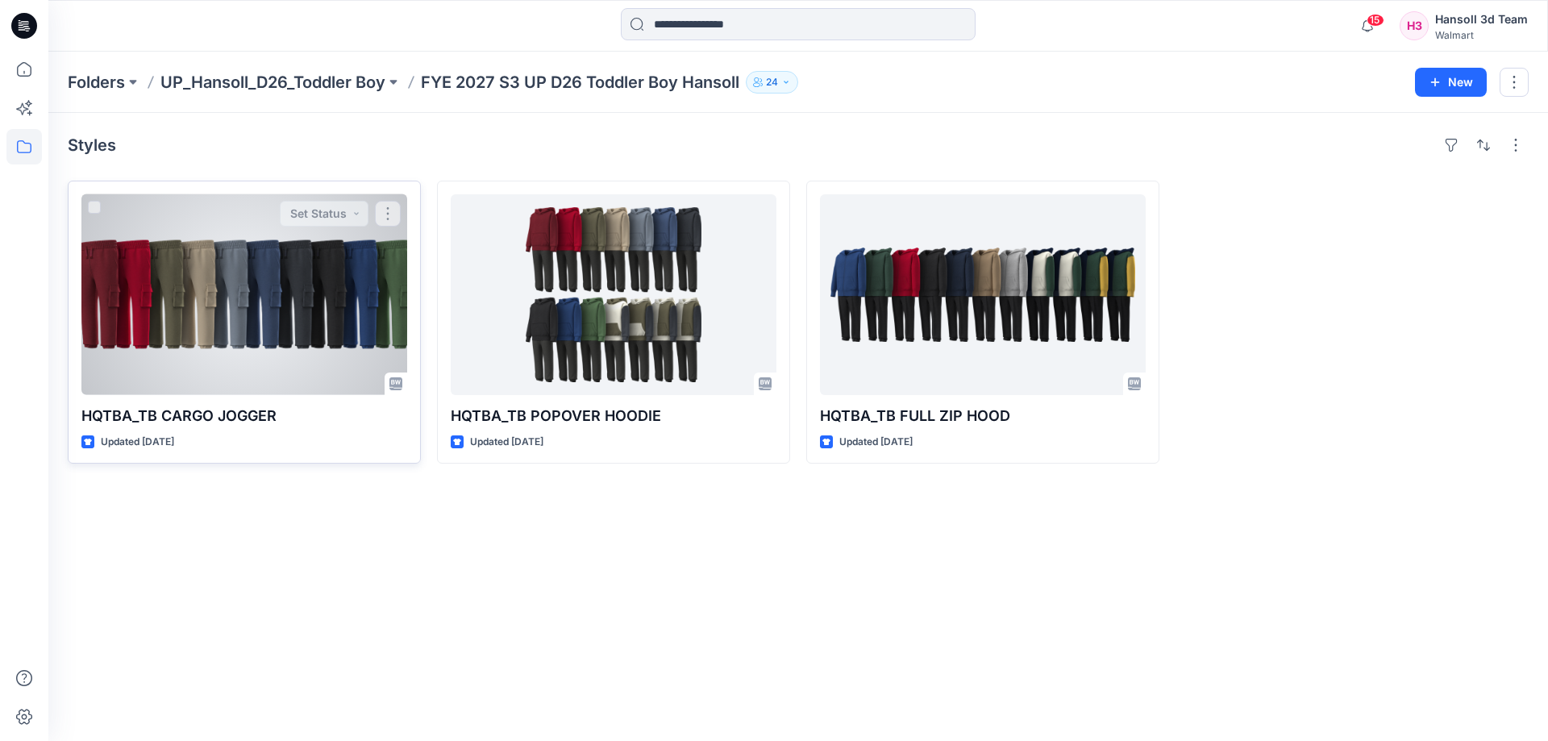 The height and width of the screenshot is (741, 1548). What do you see at coordinates (613, 416) in the screenshot?
I see `p: HQTBA_TB POPOVER HOODIE` at bounding box center [613, 416].